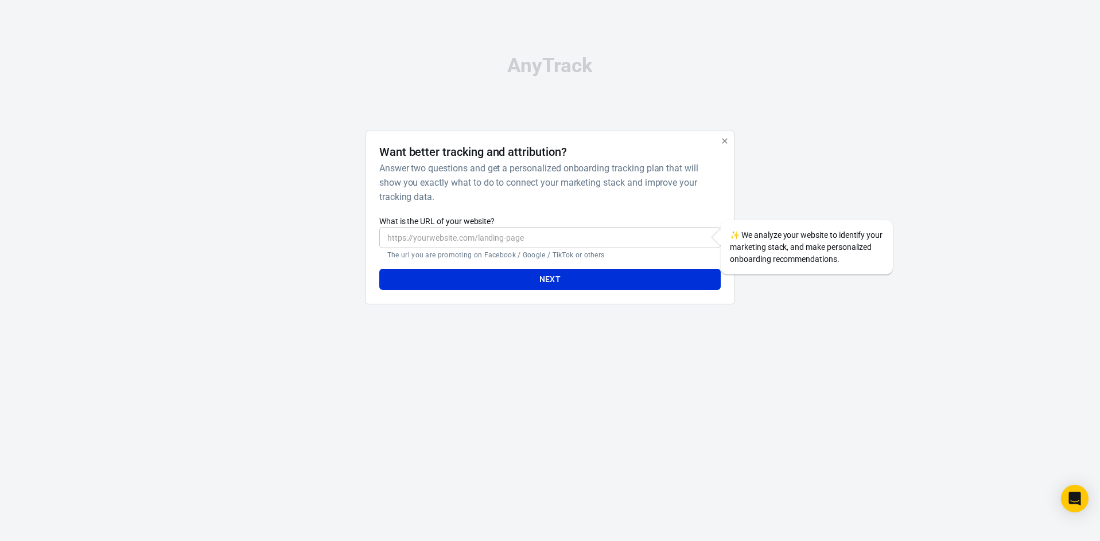 The width and height of the screenshot is (1100, 541). What do you see at coordinates (549, 237) in the screenshot?
I see `input: https://yourwebsite.com/landing-page` at bounding box center [549, 237].